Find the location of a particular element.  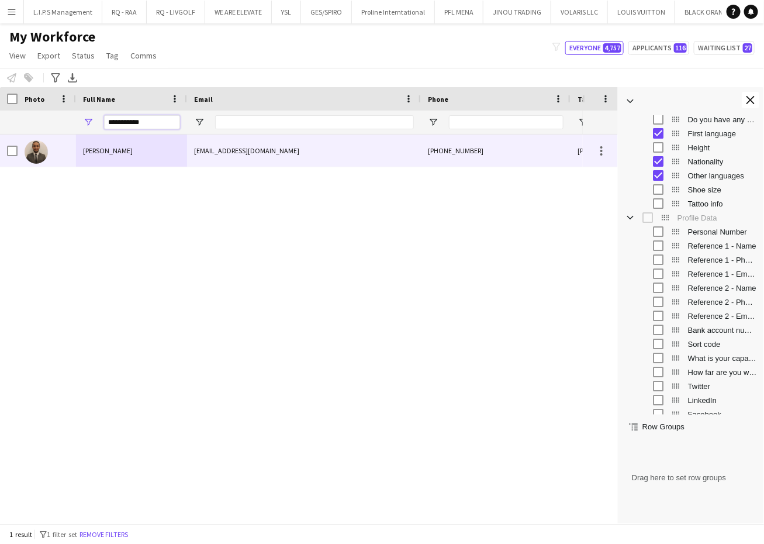

span: Phone is located at coordinates (438, 99).